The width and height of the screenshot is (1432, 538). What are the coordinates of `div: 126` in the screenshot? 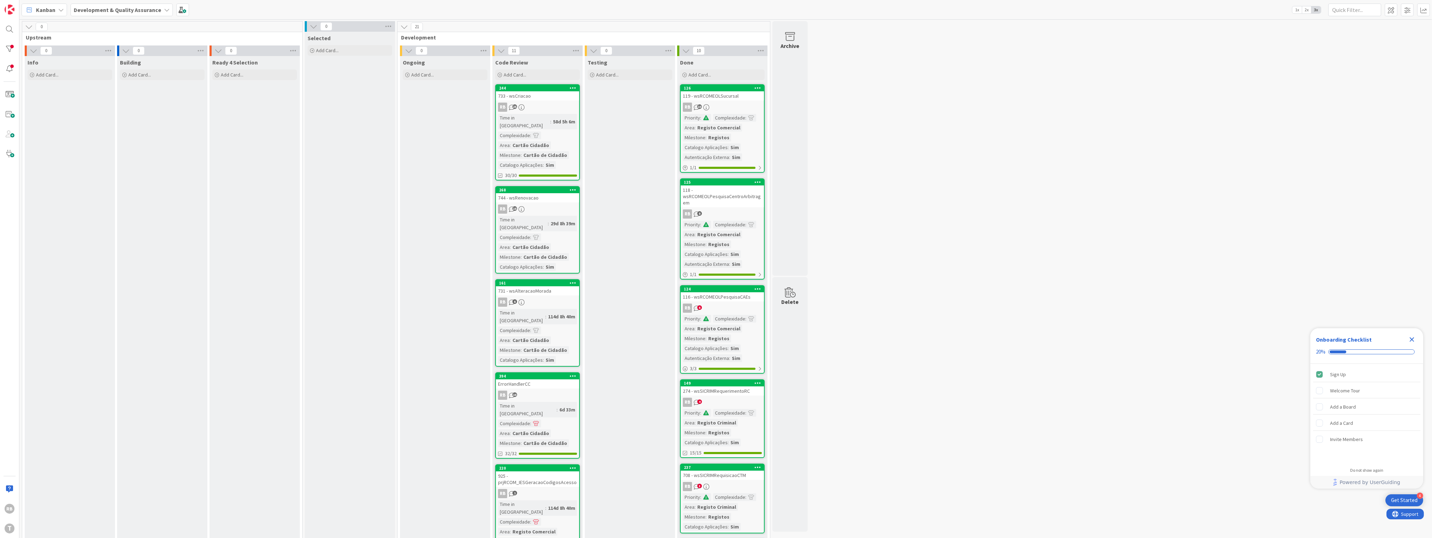 It's located at (722, 88).